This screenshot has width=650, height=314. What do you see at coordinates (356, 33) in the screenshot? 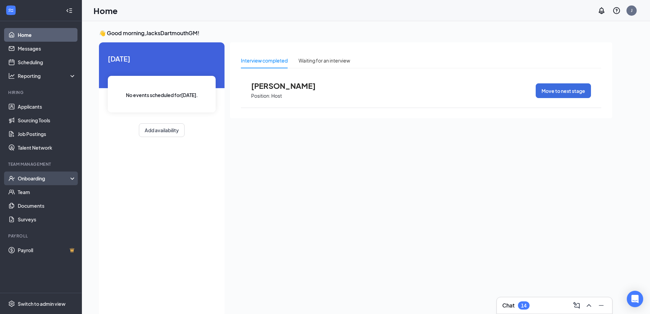
I see `h3: 👋 Good morning, JacksDartmouthGM !` at bounding box center [356, 33].